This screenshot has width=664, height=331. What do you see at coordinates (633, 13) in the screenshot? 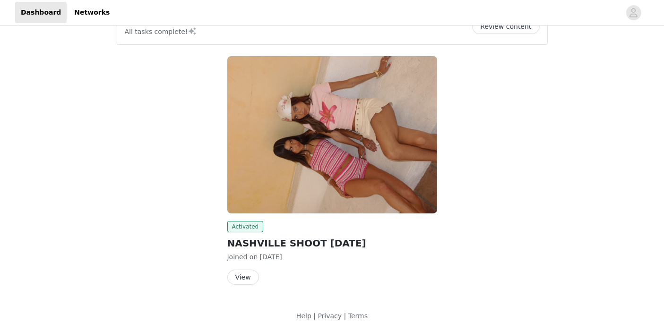
I see `div: avatar` at bounding box center [633, 13].